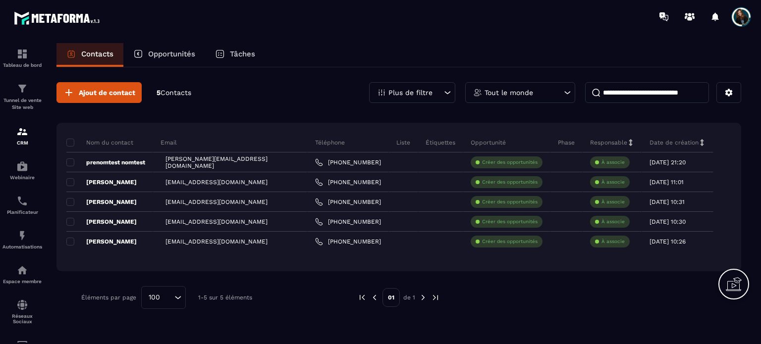 This screenshot has width=761, height=344. Describe the element at coordinates (225, 298) in the screenshot. I see `p: 1-5 sur 5 éléments` at that location.